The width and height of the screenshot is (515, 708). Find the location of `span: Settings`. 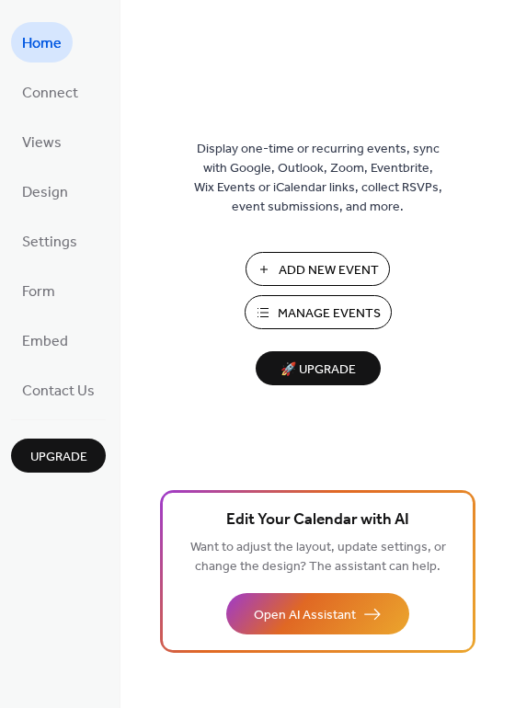

span: Settings is located at coordinates (50, 243).